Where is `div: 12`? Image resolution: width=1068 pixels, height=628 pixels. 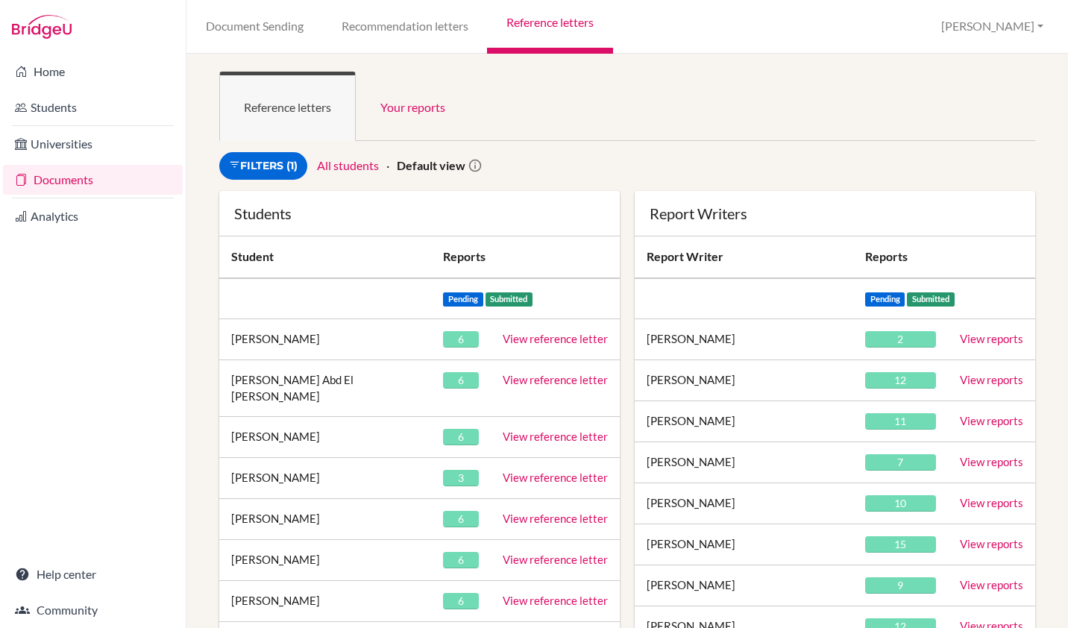
div: 12 is located at coordinates (900, 380).